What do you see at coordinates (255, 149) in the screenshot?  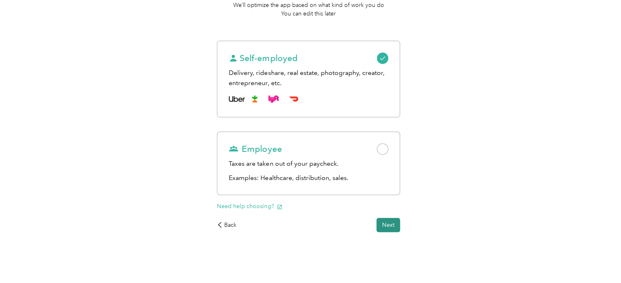 I see `span: Employee` at bounding box center [255, 149].